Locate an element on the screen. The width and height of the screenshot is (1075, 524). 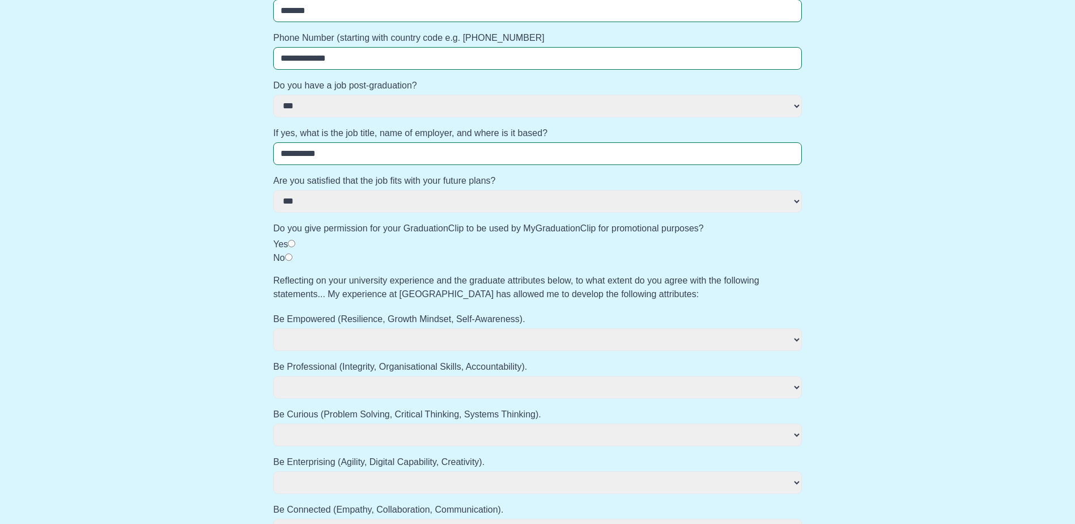
label: Do you have a job post-graduation? is located at coordinates (537, 86).